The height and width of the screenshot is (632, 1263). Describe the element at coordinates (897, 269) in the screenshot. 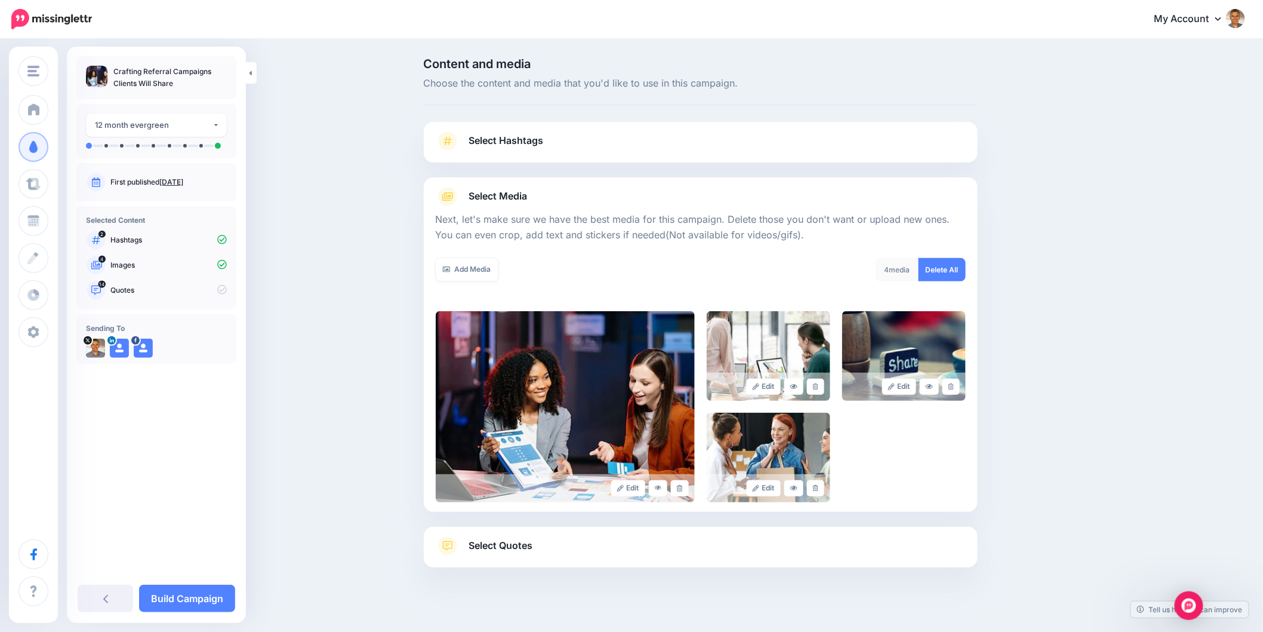

I see `div: media` at that location.